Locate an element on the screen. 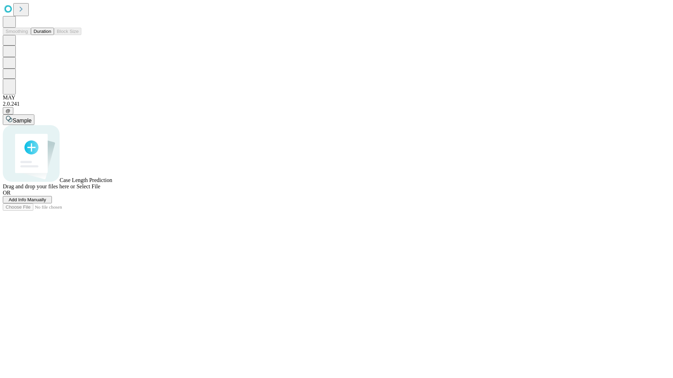  button: Smoothing is located at coordinates (17, 31).